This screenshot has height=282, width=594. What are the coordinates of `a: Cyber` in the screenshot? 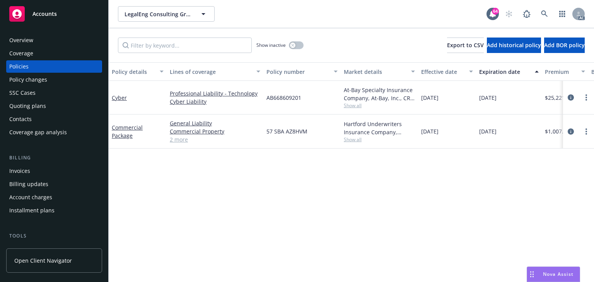 It's located at (119, 97).